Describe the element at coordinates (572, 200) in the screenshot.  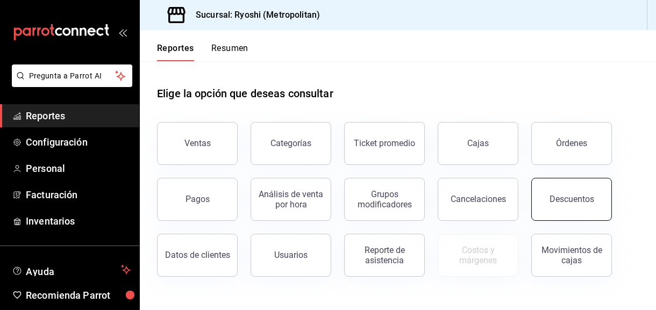
I see `button: Descuentos` at that location.